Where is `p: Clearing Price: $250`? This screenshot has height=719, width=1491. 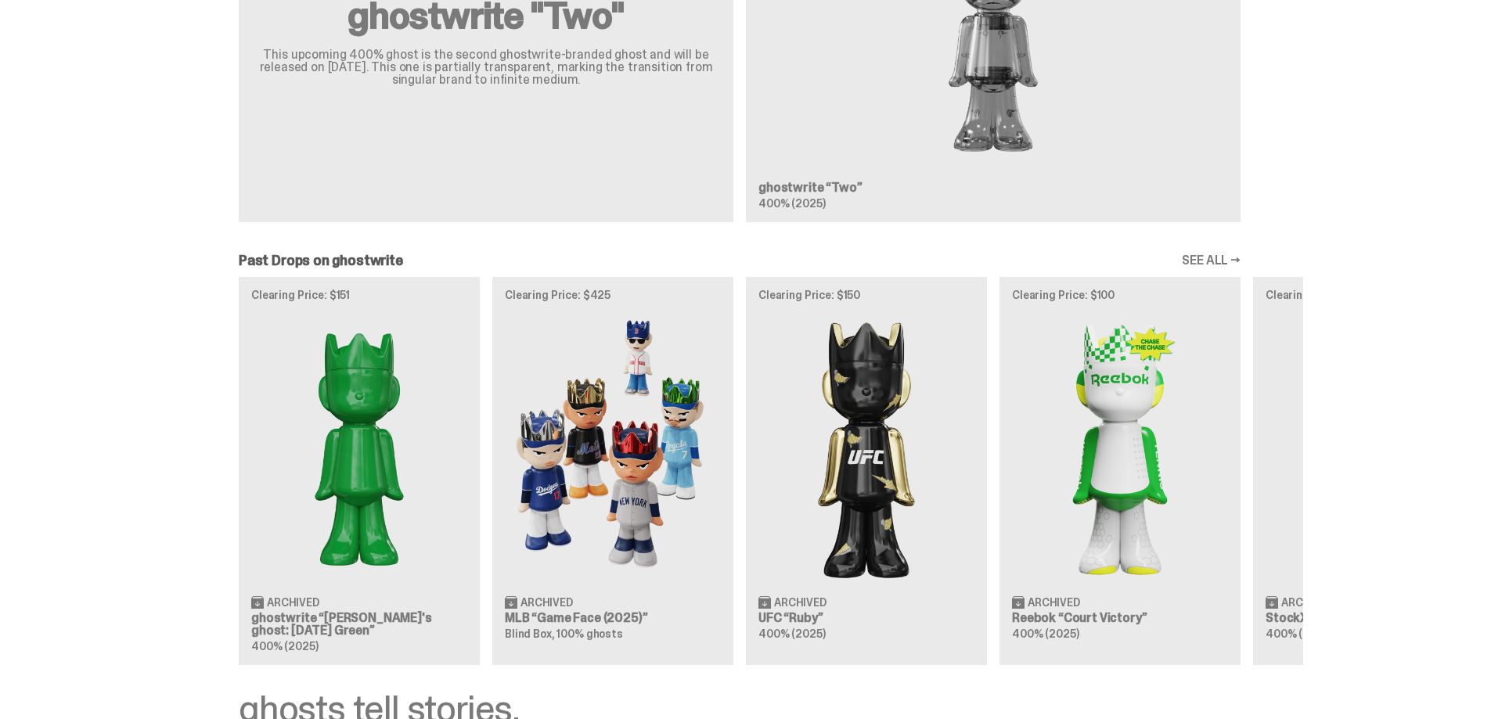
p: Clearing Price: $250 is located at coordinates (1374, 295).